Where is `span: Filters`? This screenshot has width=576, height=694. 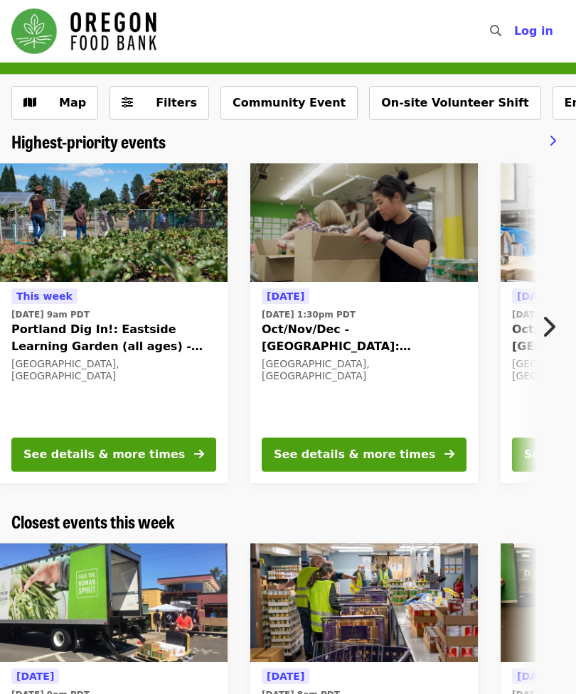
span: Filters is located at coordinates (176, 102).